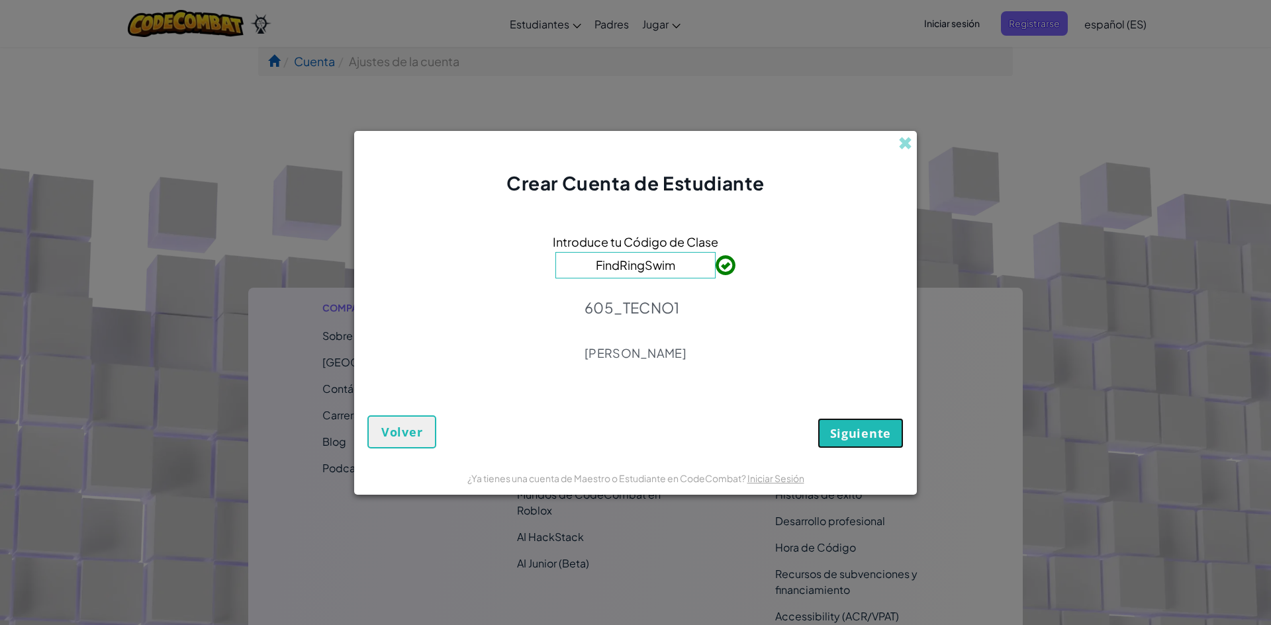 This screenshot has height=625, width=1271. What do you see at coordinates (635, 242) in the screenshot?
I see `span: Introduce tu Código de Clase` at bounding box center [635, 242].